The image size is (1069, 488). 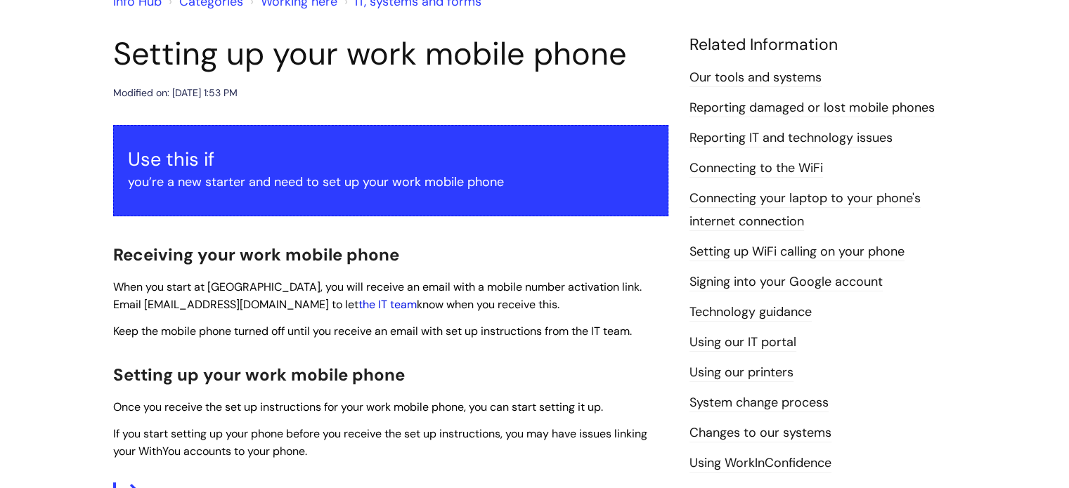 What do you see at coordinates (760, 434) in the screenshot?
I see `a: Changes to our systems` at bounding box center [760, 434].